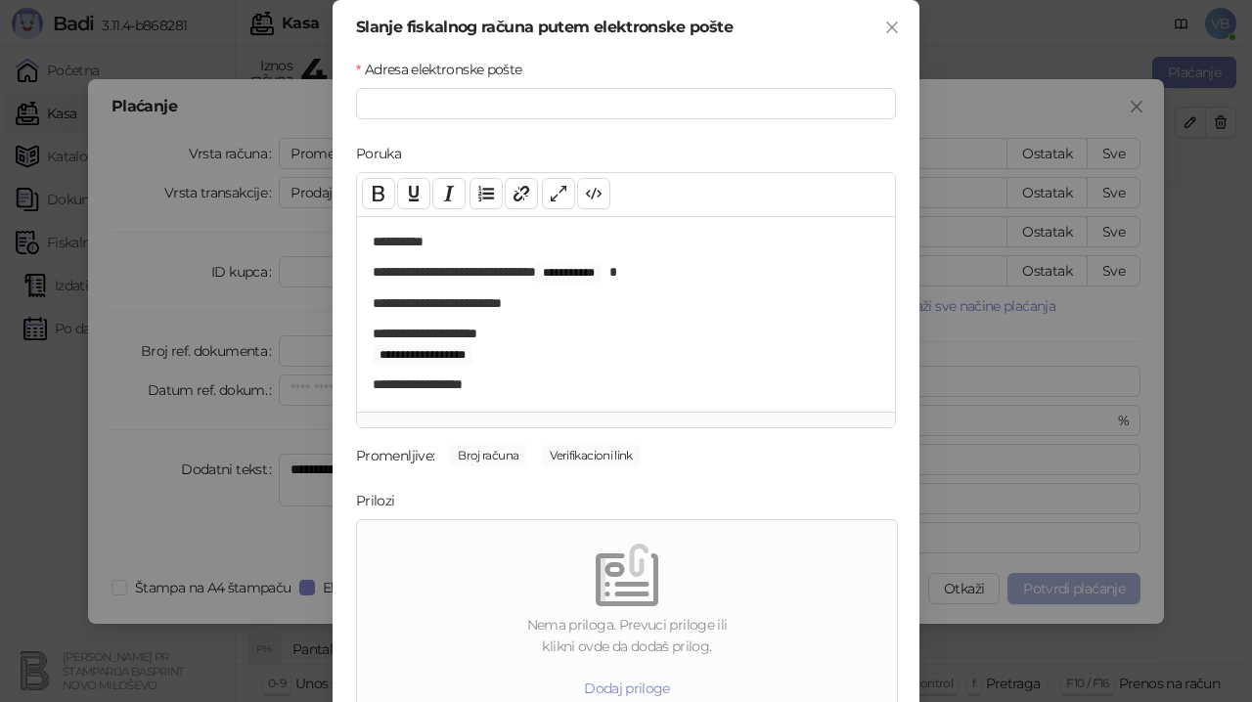  Describe the element at coordinates (627, 575) in the screenshot. I see `img: empty` at that location.